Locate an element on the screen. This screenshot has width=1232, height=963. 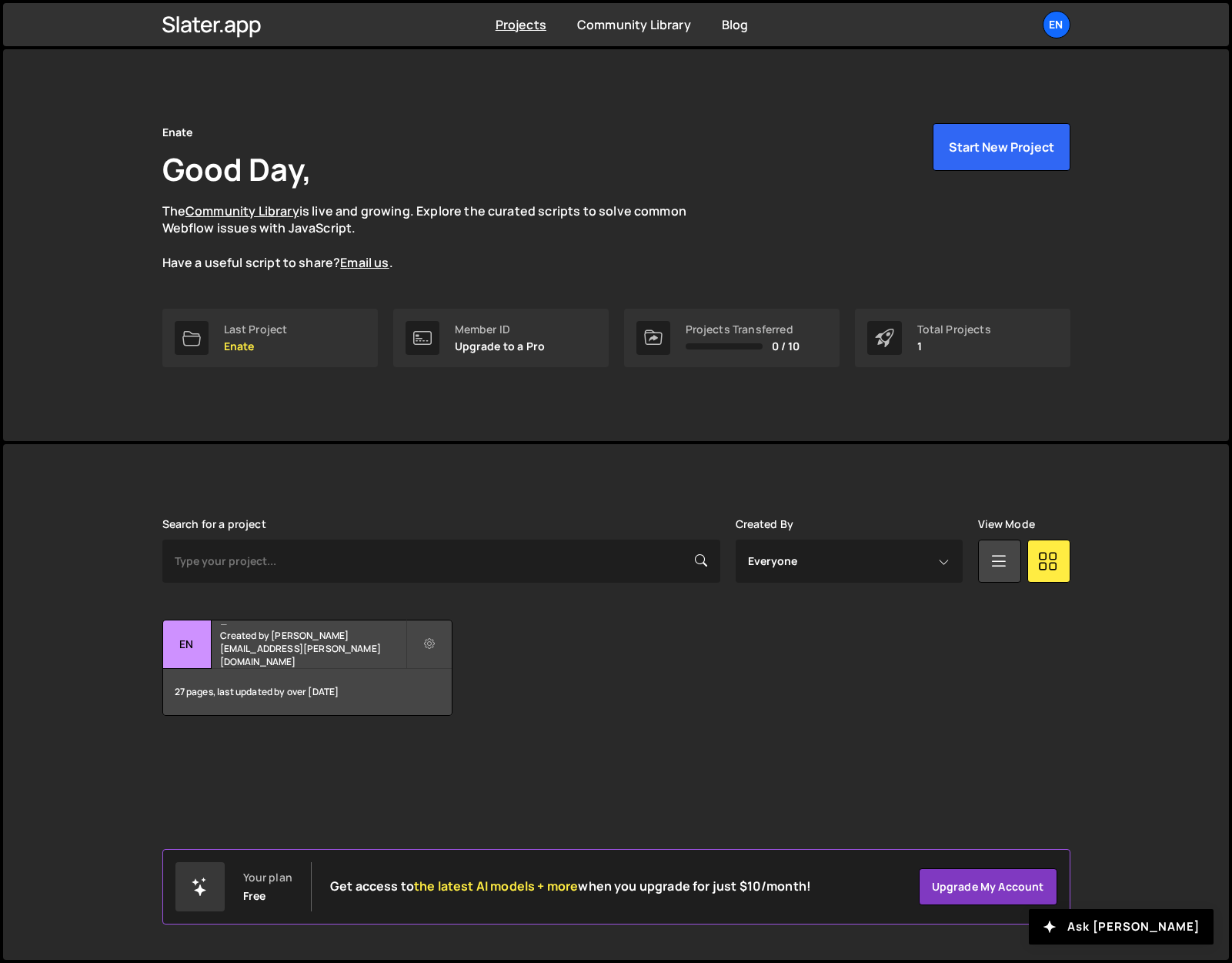
div: Last Project is located at coordinates (256, 330).